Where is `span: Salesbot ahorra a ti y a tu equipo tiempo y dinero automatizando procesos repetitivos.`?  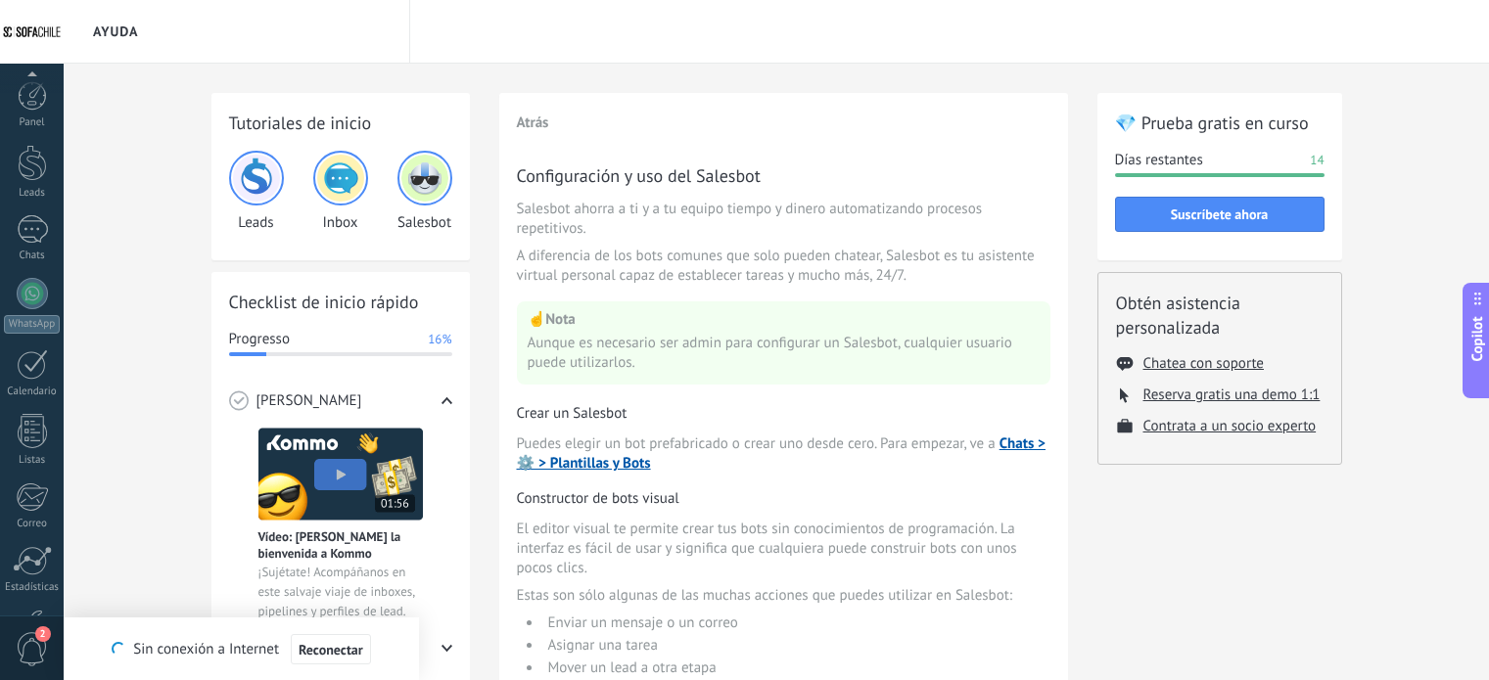
span: Salesbot ahorra a ti y a tu equipo tiempo y dinero automatizando procesos repetitivos. is located at coordinates (783, 219).